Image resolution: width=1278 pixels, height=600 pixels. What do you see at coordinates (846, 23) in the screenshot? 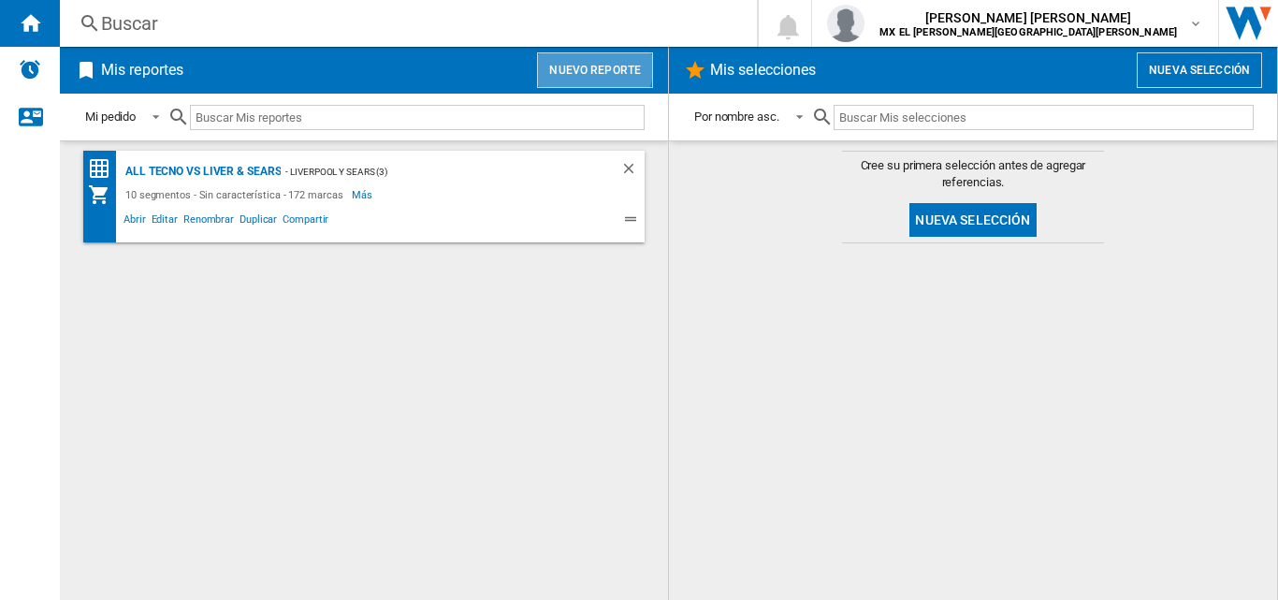
I see `img: profile.jpg` at bounding box center [846, 23].